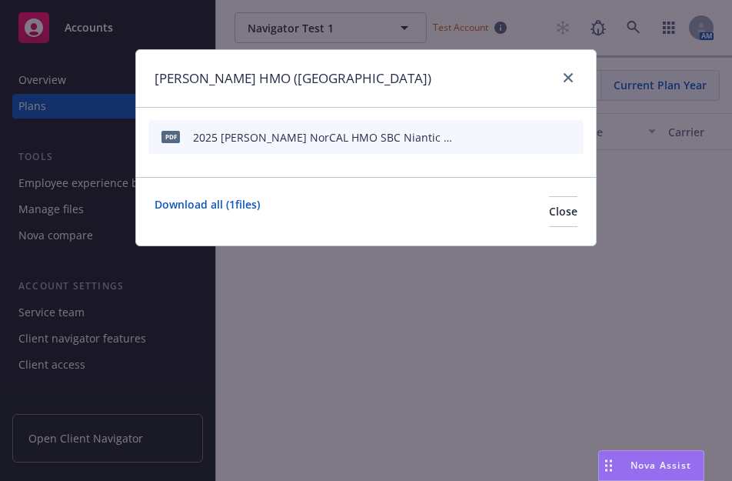 The image size is (732, 481). I want to click on button: preview file, so click(546, 137).